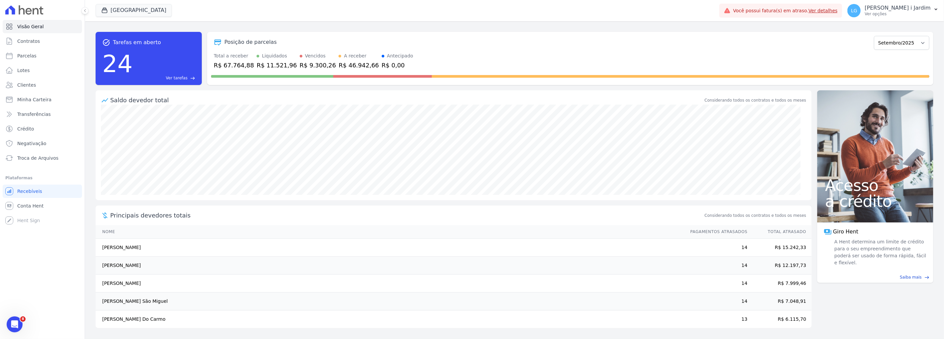  Describe the element at coordinates (42, 129) in the screenshot. I see `a: Crédito` at that location.